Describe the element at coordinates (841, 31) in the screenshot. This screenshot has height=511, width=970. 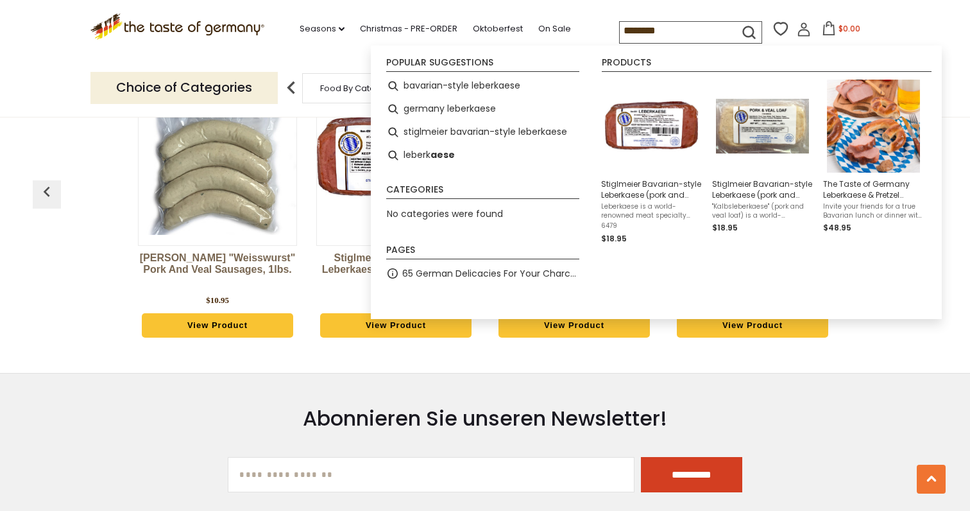
I see `button: $0.00` at that location.